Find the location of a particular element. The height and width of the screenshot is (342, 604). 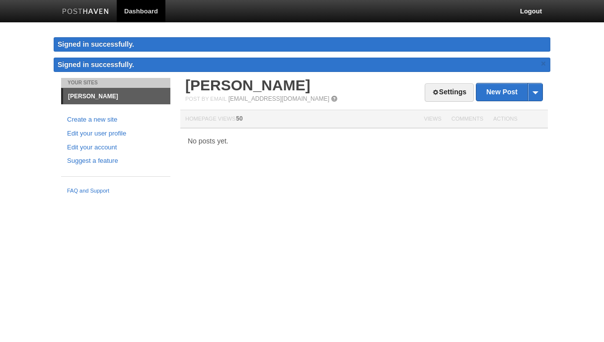

li: Your Sites is located at coordinates (116, 83).